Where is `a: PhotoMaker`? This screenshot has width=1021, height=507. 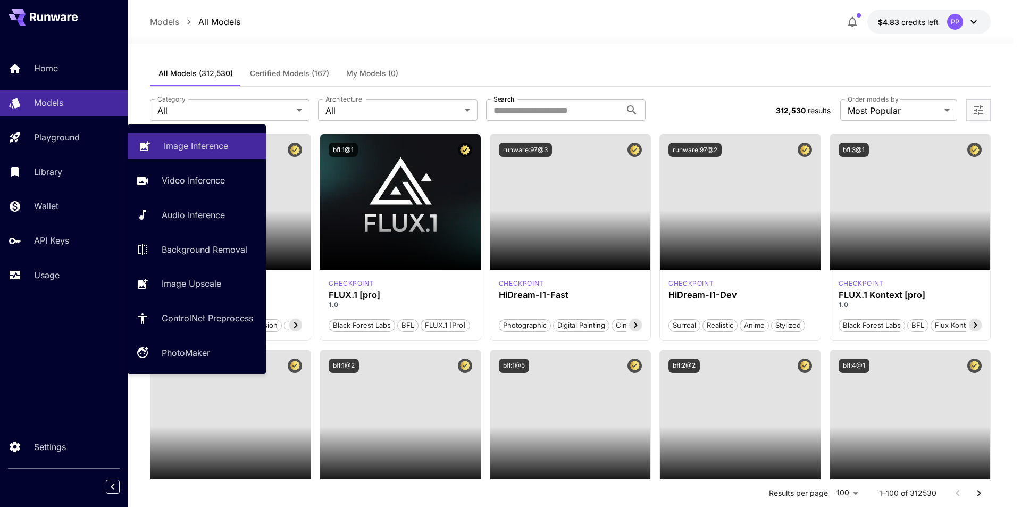 a: PhotoMaker is located at coordinates (197, 352).